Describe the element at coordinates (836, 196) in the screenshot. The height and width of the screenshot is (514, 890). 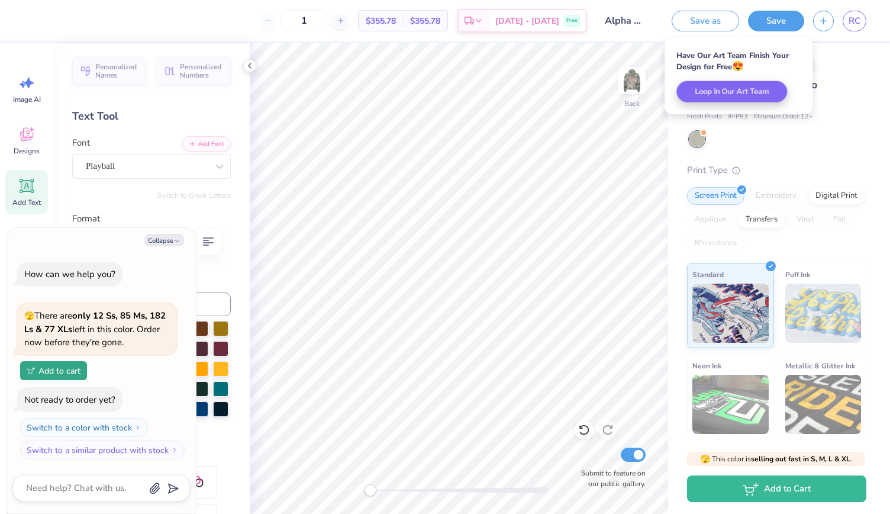
I see `div: Digital Print` at that location.